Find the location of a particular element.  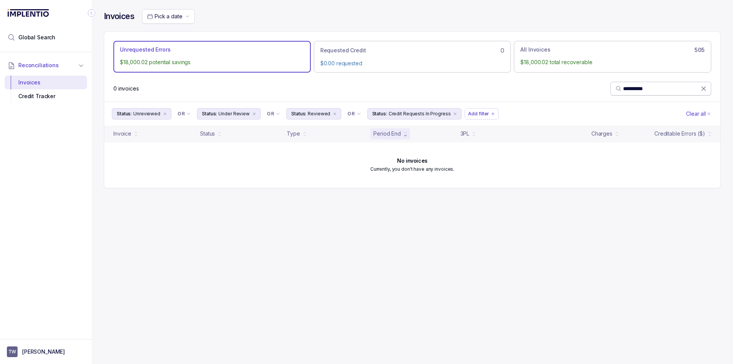

button: Reconciliations is located at coordinates (46, 65).